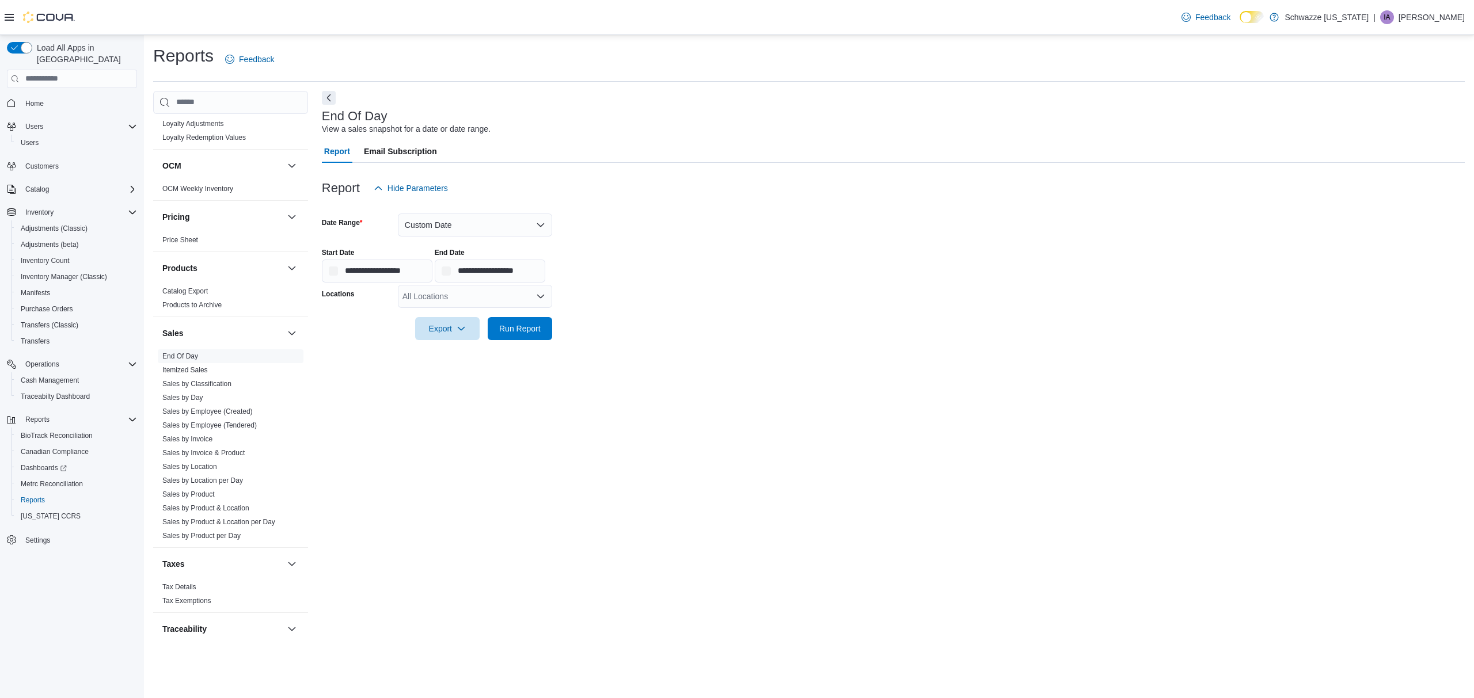  Describe the element at coordinates (72, 166) in the screenshot. I see `button: Customers` at that location.